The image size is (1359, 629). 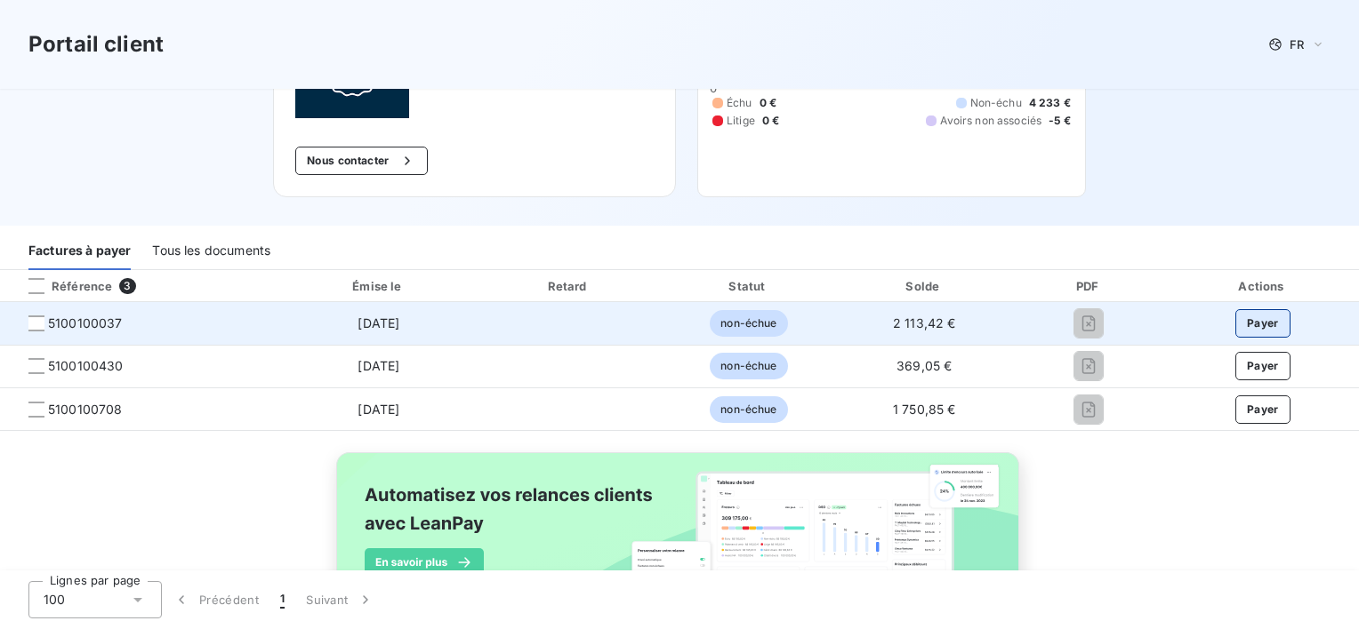 I want to click on span: 3, so click(x=127, y=286).